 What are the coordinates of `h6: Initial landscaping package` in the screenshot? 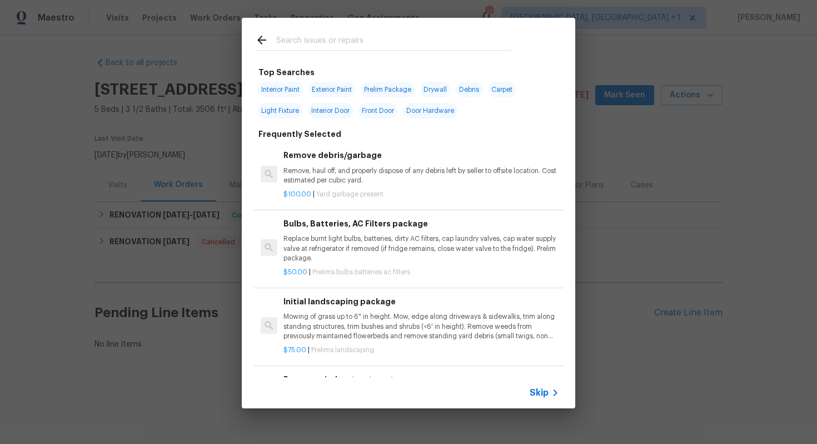 It's located at (421, 301).